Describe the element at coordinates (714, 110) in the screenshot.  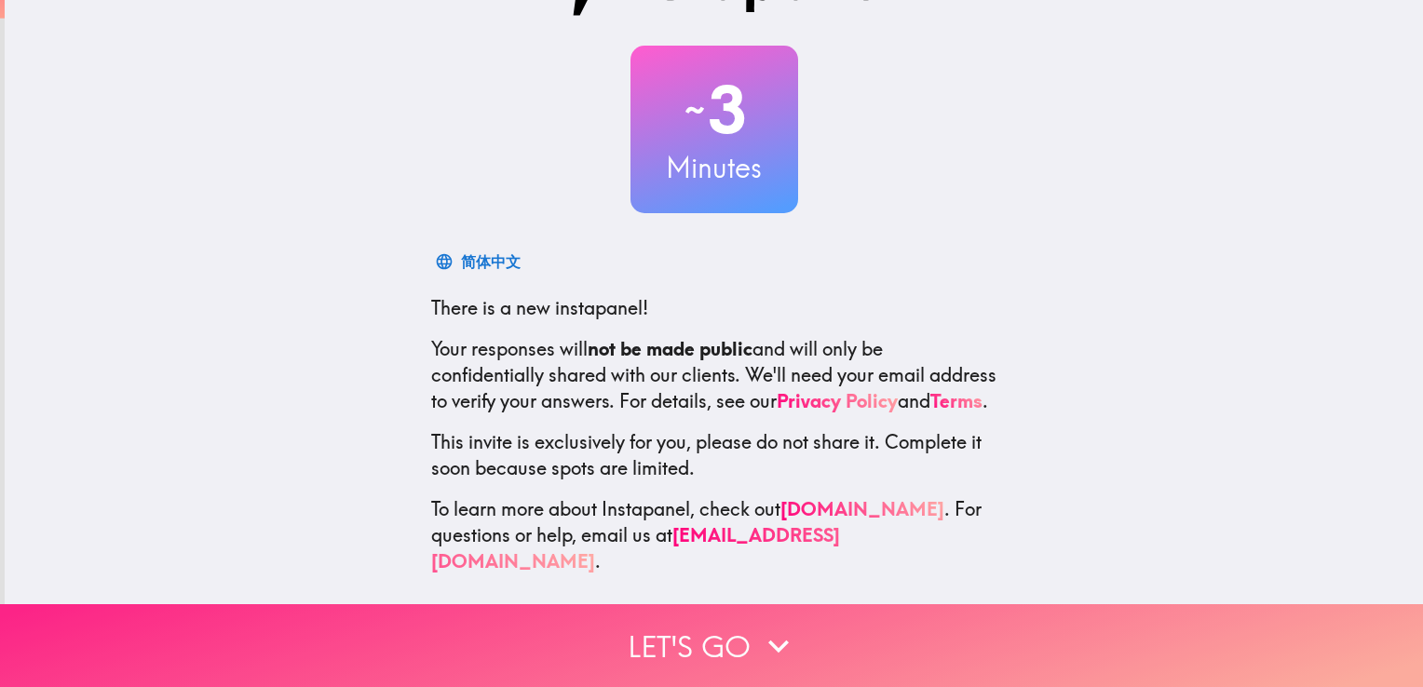
I see `h2: 3` at that location.